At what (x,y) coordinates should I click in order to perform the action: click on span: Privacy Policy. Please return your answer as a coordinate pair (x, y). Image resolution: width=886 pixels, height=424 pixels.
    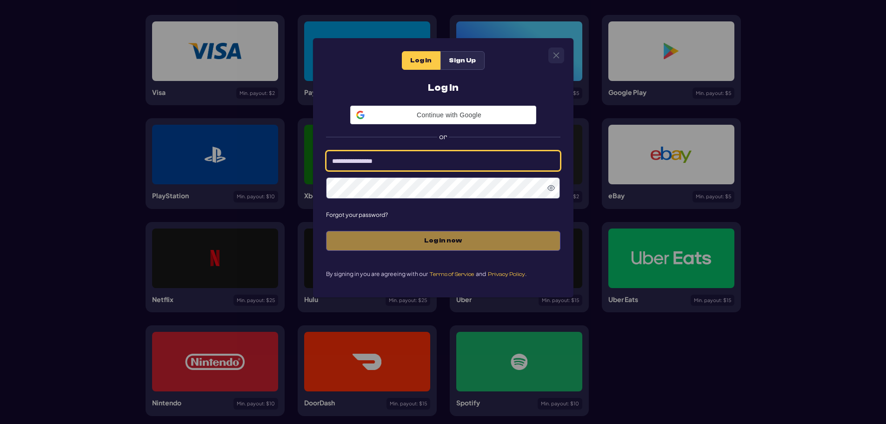
    Looking at the image, I should click on (507, 274).